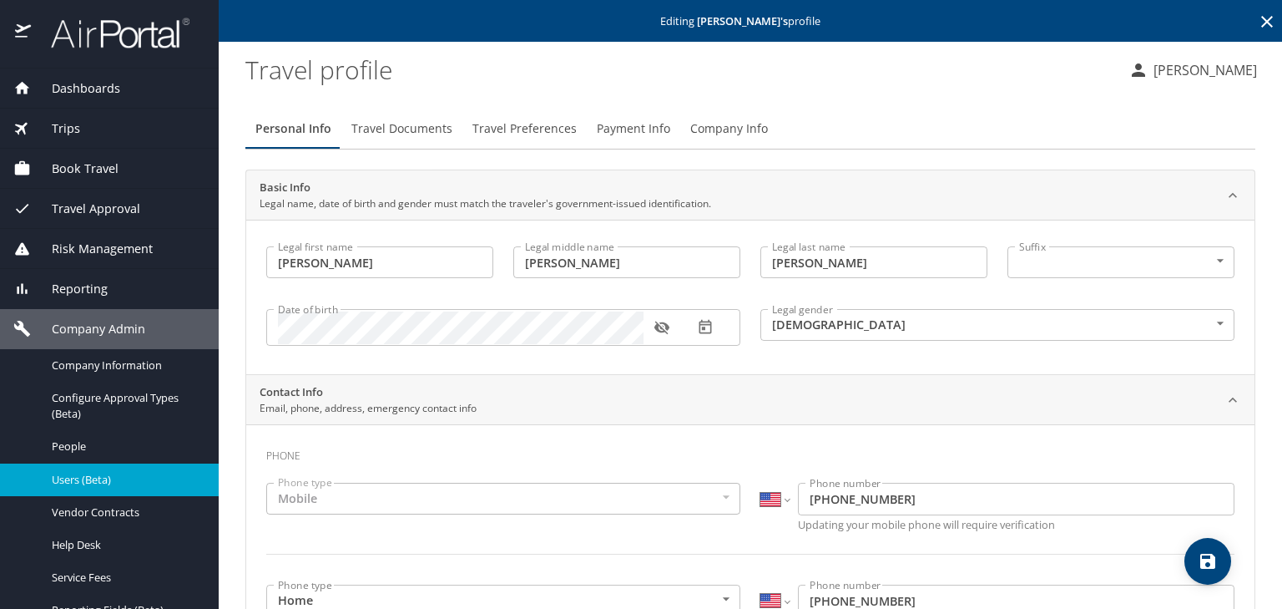  I want to click on span: Service Fees, so click(125, 577).